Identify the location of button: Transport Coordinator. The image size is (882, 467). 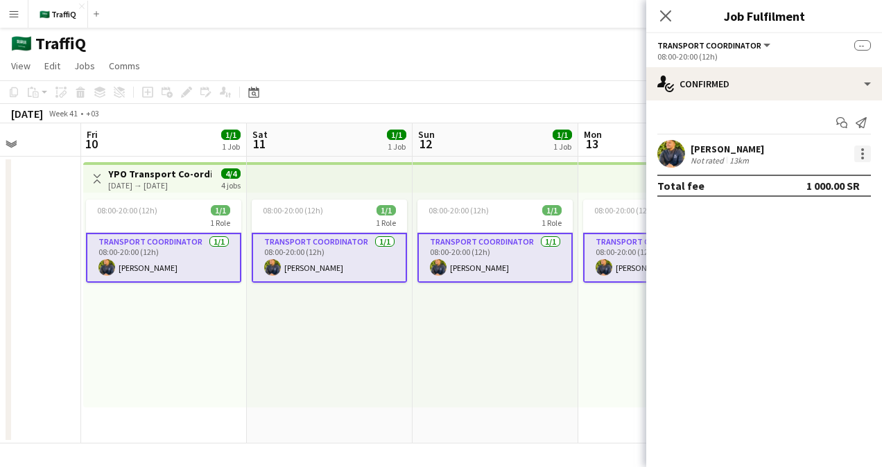
(715, 45).